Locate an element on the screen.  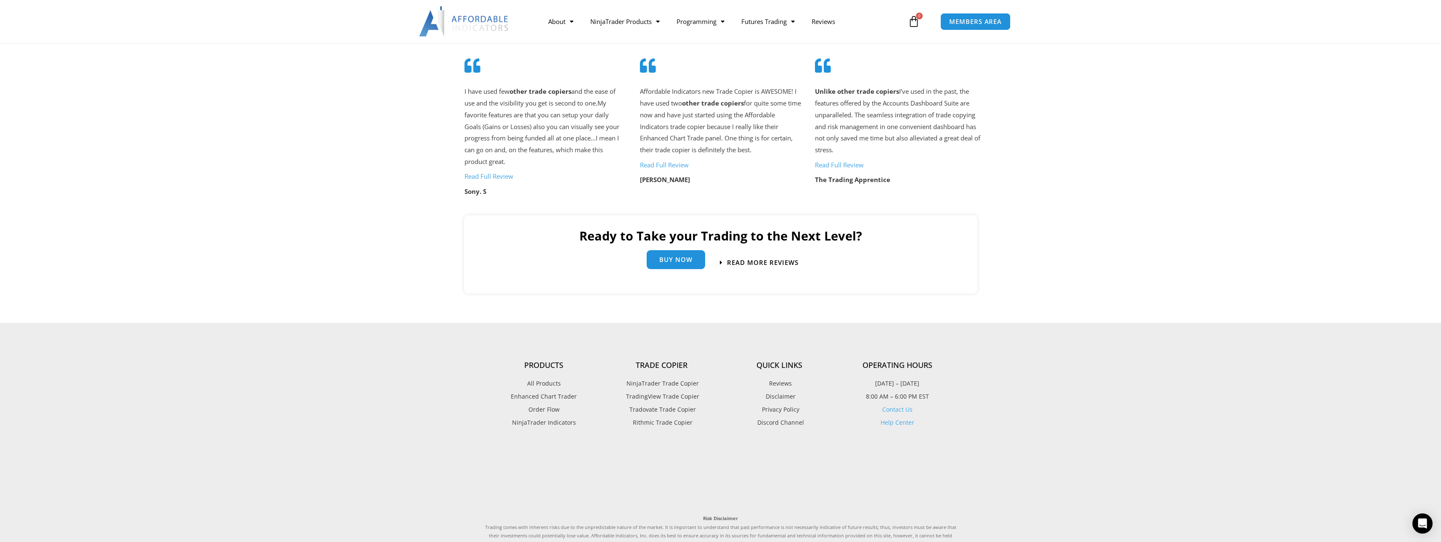
a: NinjaTrader Products is located at coordinates (625, 21).